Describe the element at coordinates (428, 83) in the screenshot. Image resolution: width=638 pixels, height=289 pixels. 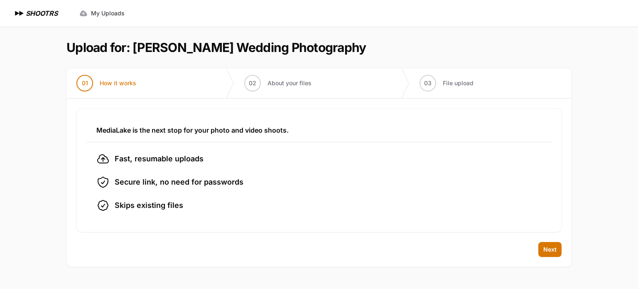
I see `span: 03` at that location.